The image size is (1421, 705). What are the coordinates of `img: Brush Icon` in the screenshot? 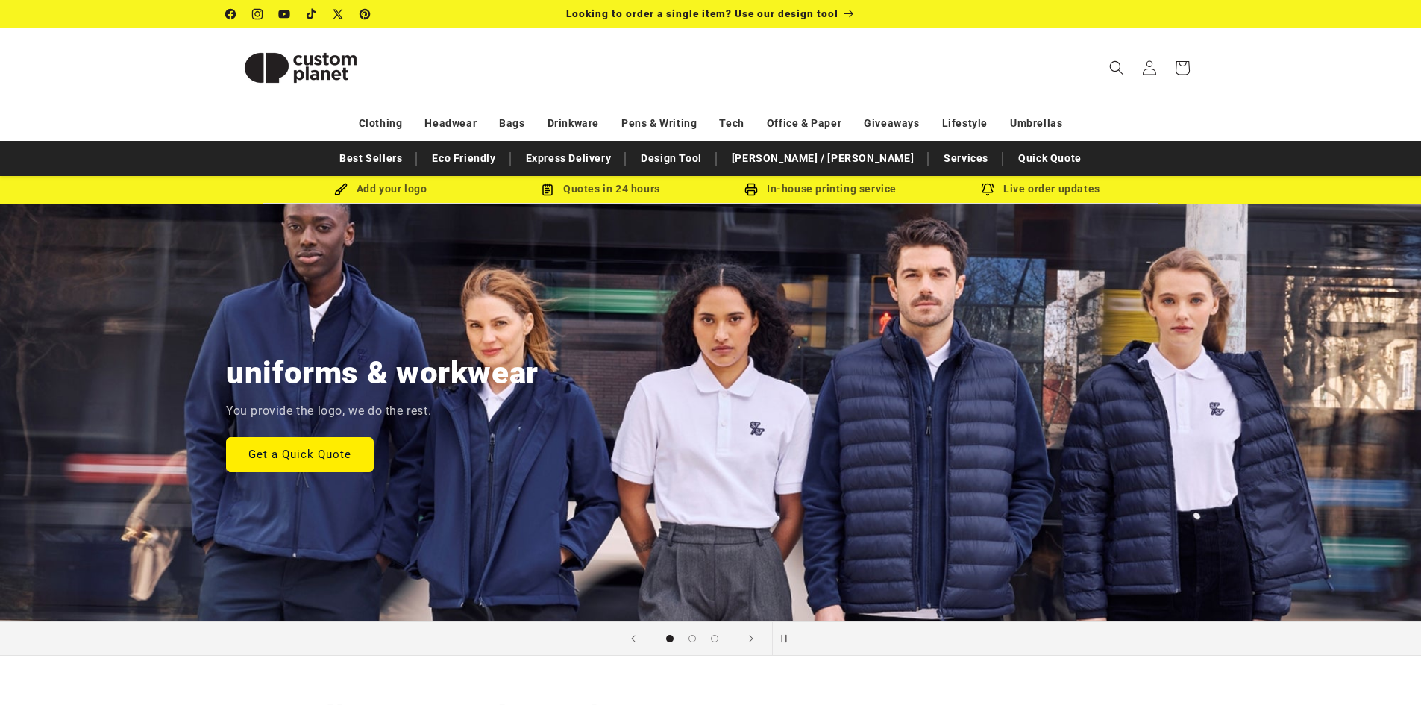 It's located at (341, 190).